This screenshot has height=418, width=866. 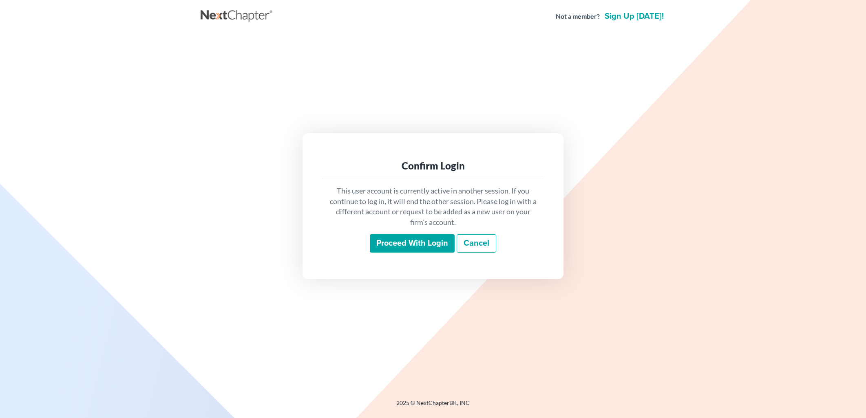 What do you see at coordinates (433, 207) in the screenshot?
I see `p: This user account is currently active in another session. If you continue to log in, it will end ...` at bounding box center [433, 207].